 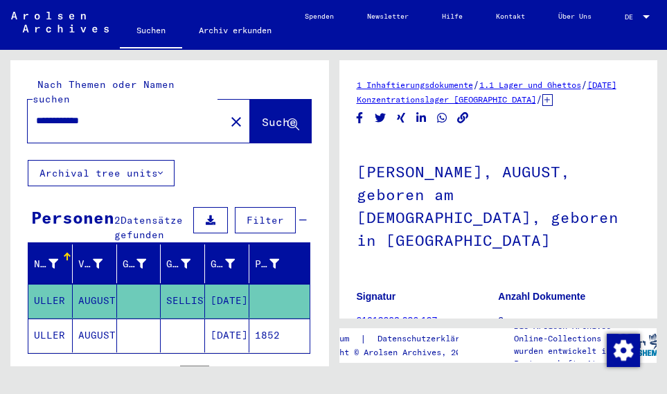 What do you see at coordinates (73, 217) in the screenshot?
I see `div: Personen` at bounding box center [73, 217].